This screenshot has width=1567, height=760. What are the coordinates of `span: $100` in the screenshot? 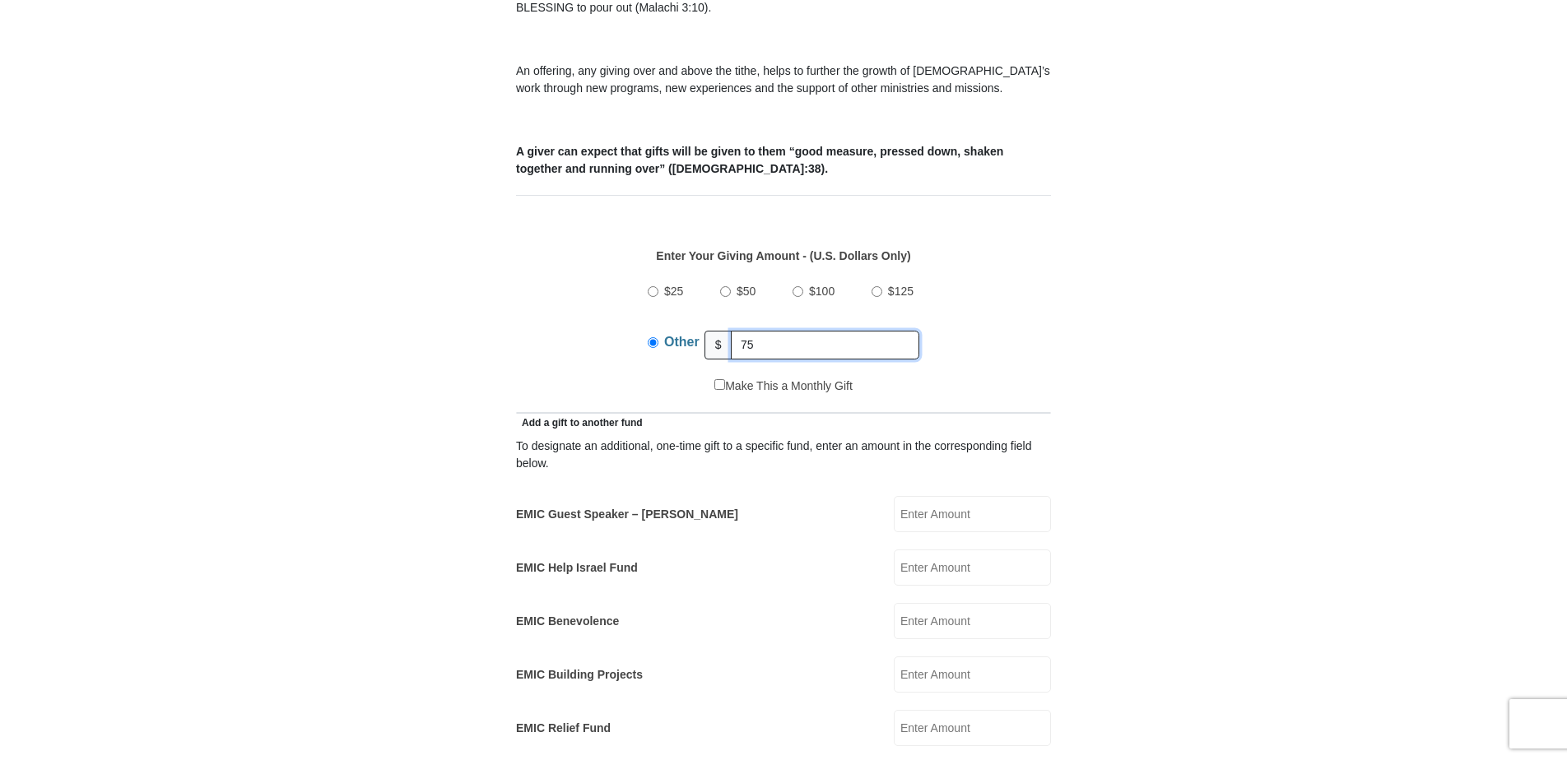 It's located at (821, 291).